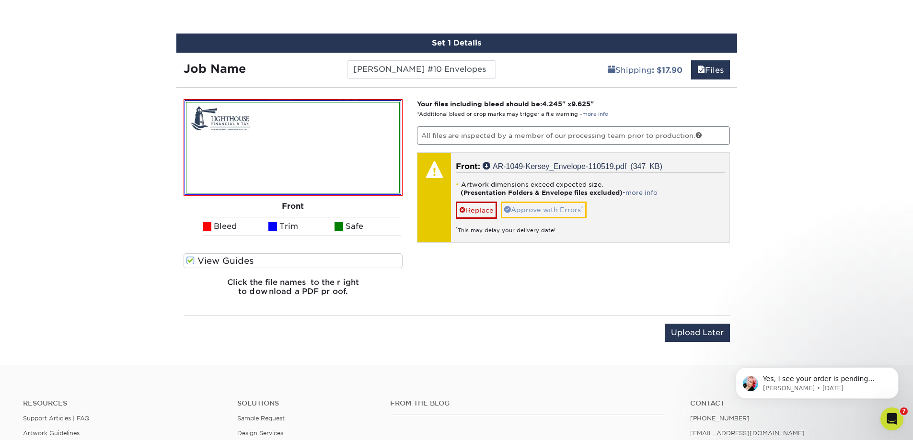 The width and height of the screenshot is (913, 440). I want to click on p: All files are inspected by a member of our processing team prior to production., so click(573, 136).